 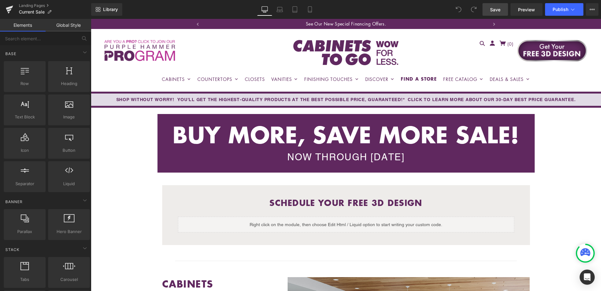 I want to click on span: Save, so click(x=495, y=9).